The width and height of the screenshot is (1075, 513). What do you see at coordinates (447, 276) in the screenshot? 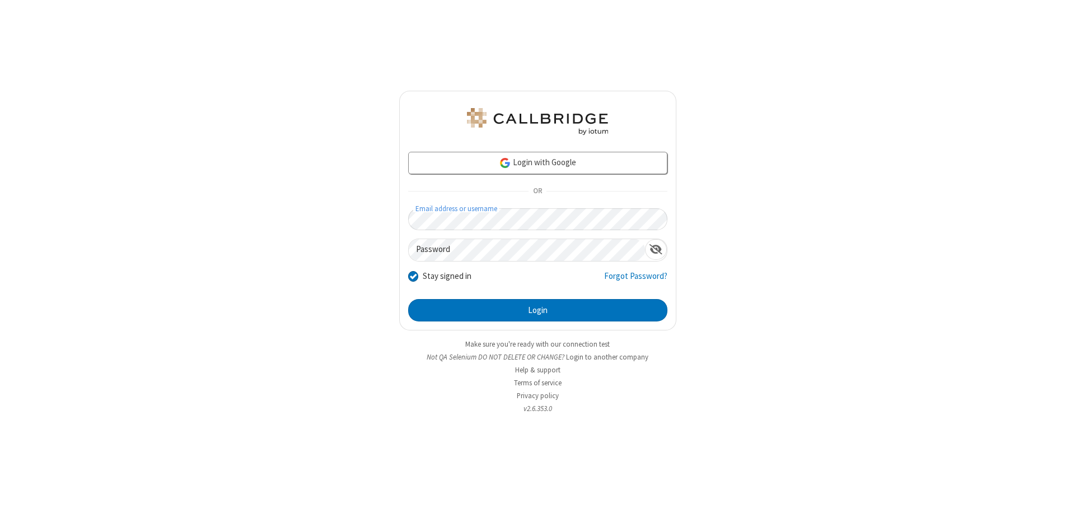
I see `label: Stay signed in` at bounding box center [447, 276].